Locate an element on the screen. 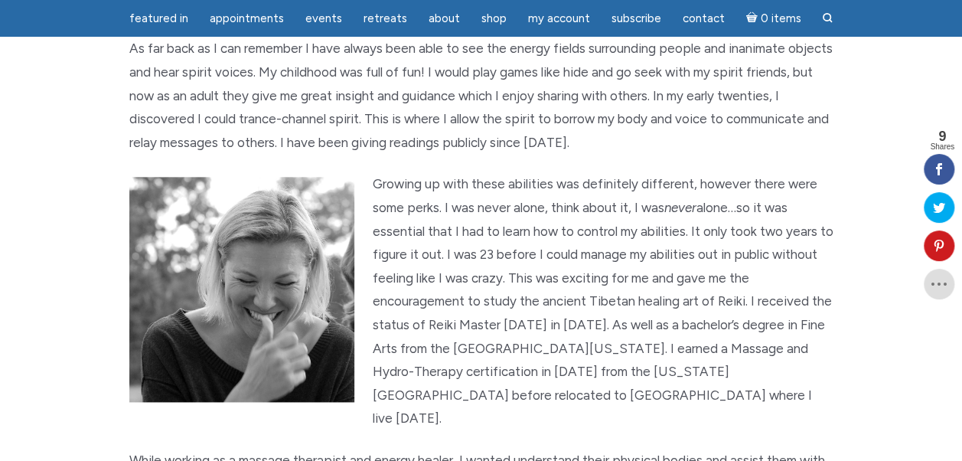  span: 9 is located at coordinates (942, 136).